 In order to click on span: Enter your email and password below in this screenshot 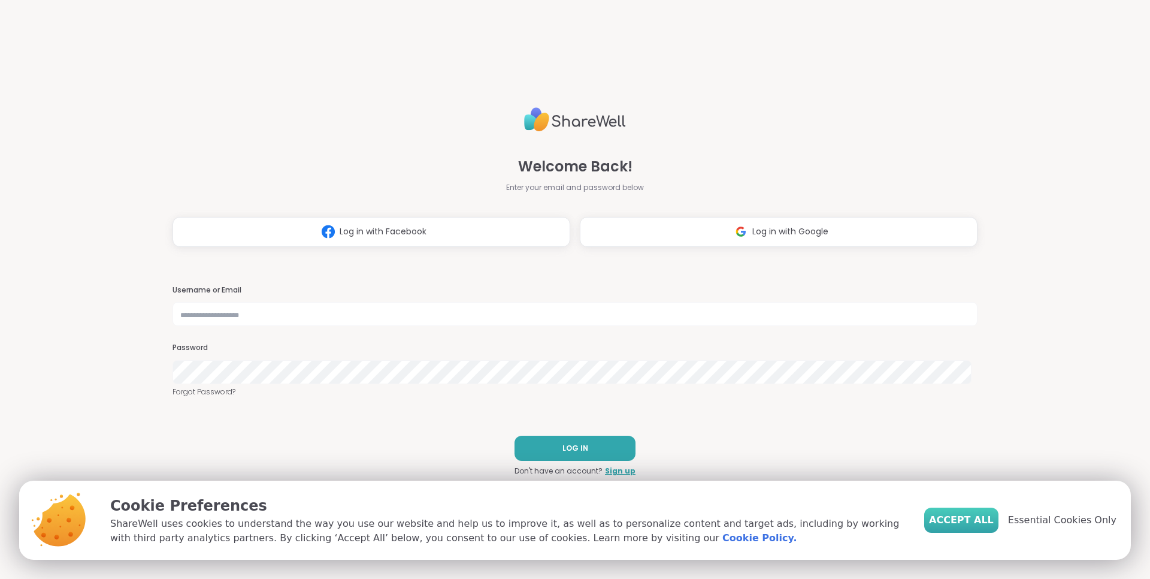, I will do `click(575, 187)`.